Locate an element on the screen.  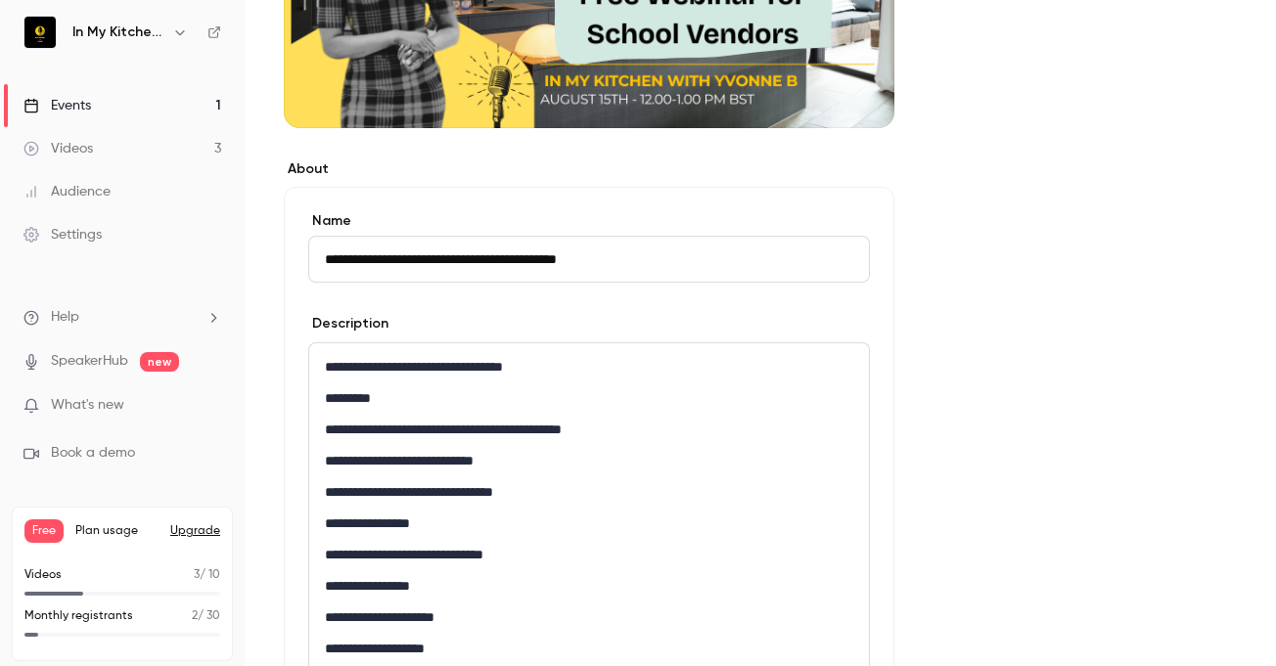
label: About is located at coordinates (589, 169).